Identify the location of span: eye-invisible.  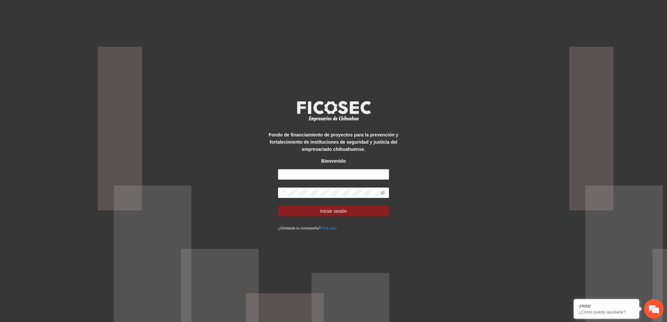
(383, 193).